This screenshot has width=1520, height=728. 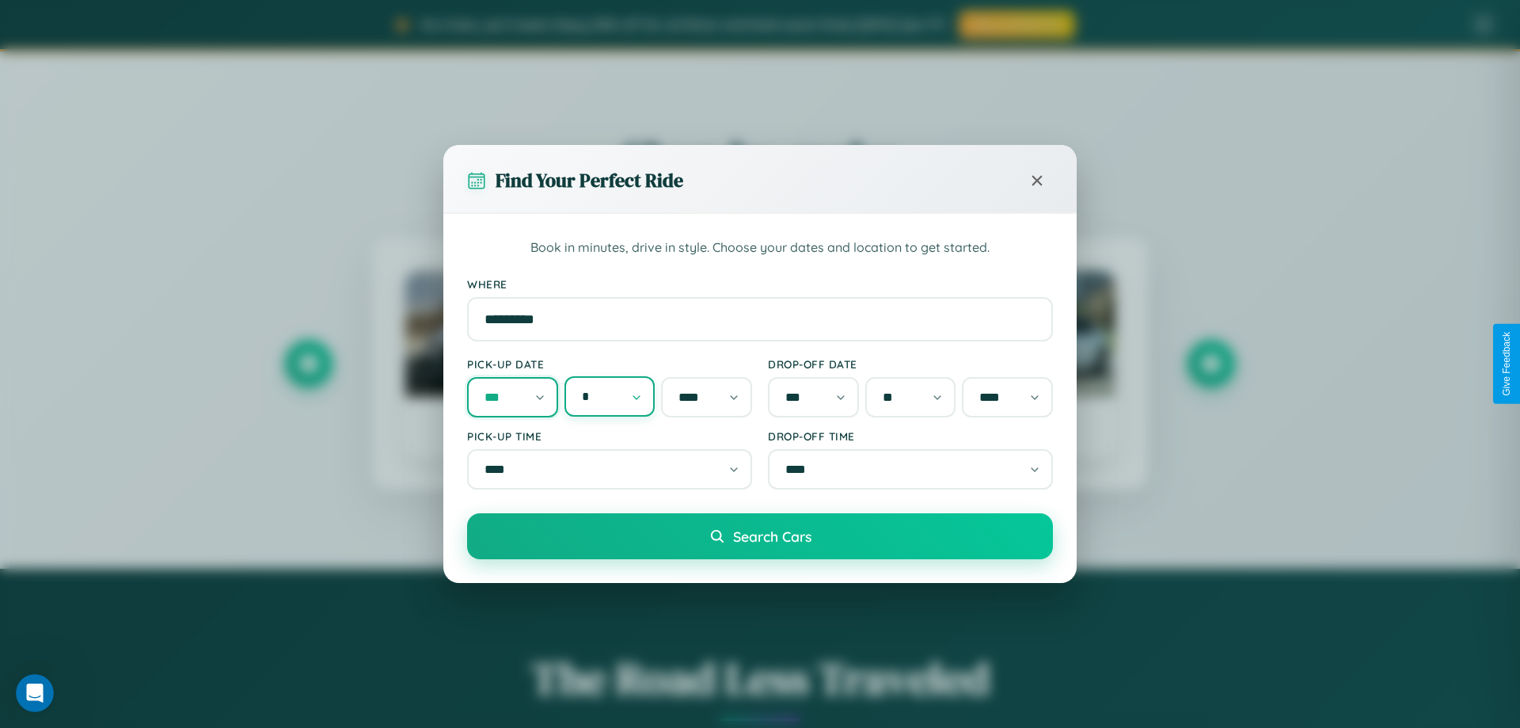 I want to click on button: Search Cars, so click(x=760, y=536).